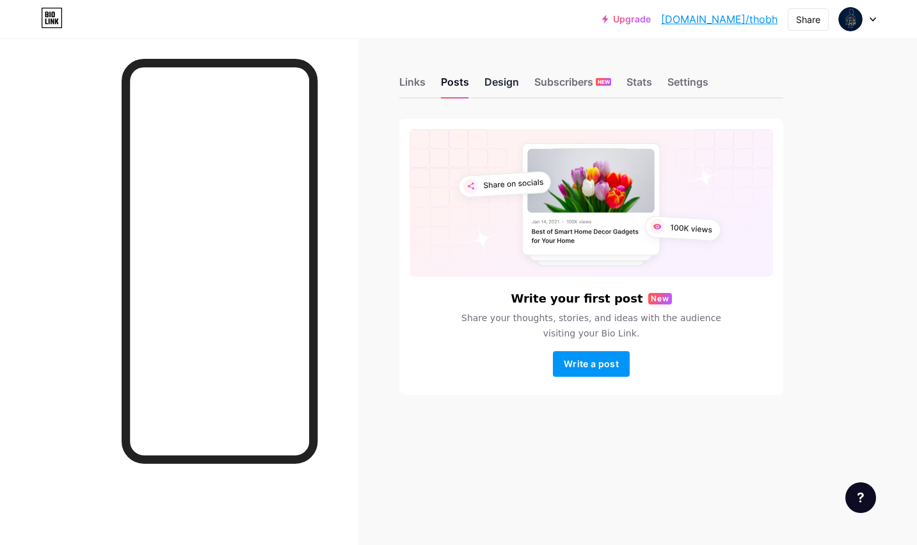  What do you see at coordinates (591, 364) in the screenshot?
I see `span: Write a post` at bounding box center [591, 364].